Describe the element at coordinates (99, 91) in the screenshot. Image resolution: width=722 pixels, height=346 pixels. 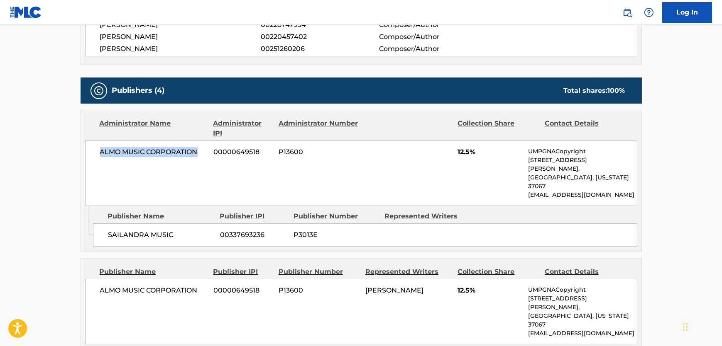
I see `img: Publishers` at that location.